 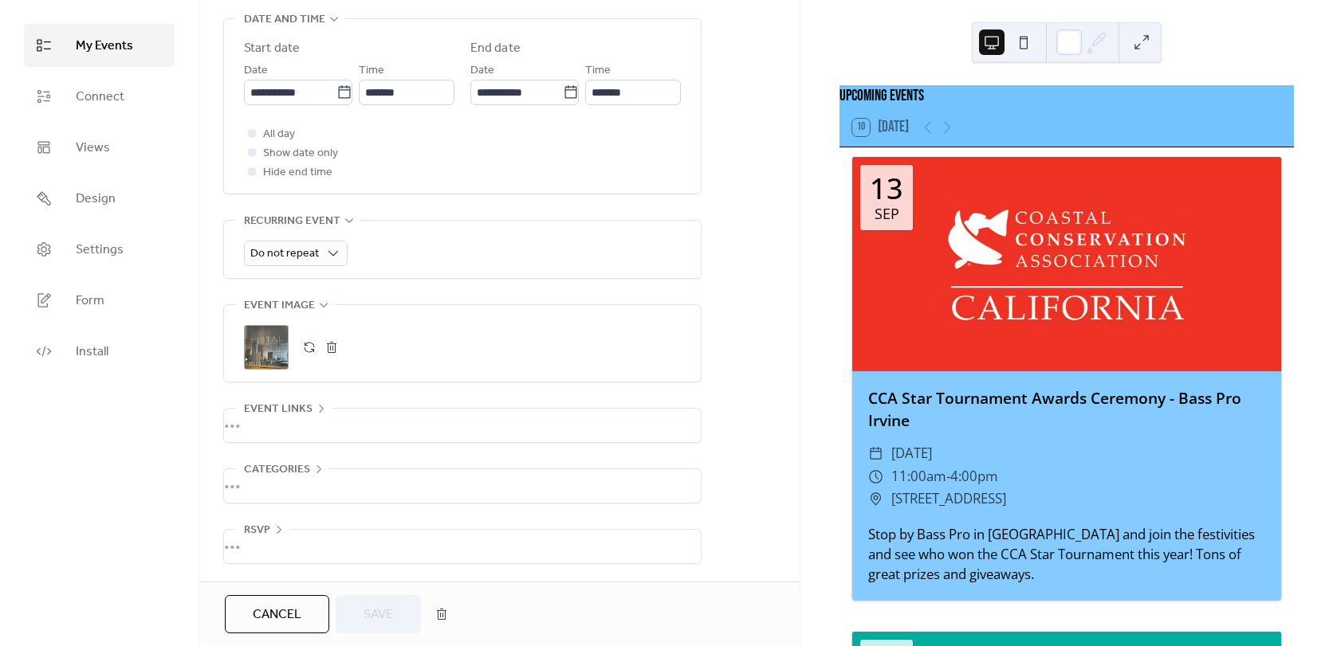 I want to click on a: Design, so click(x=99, y=198).